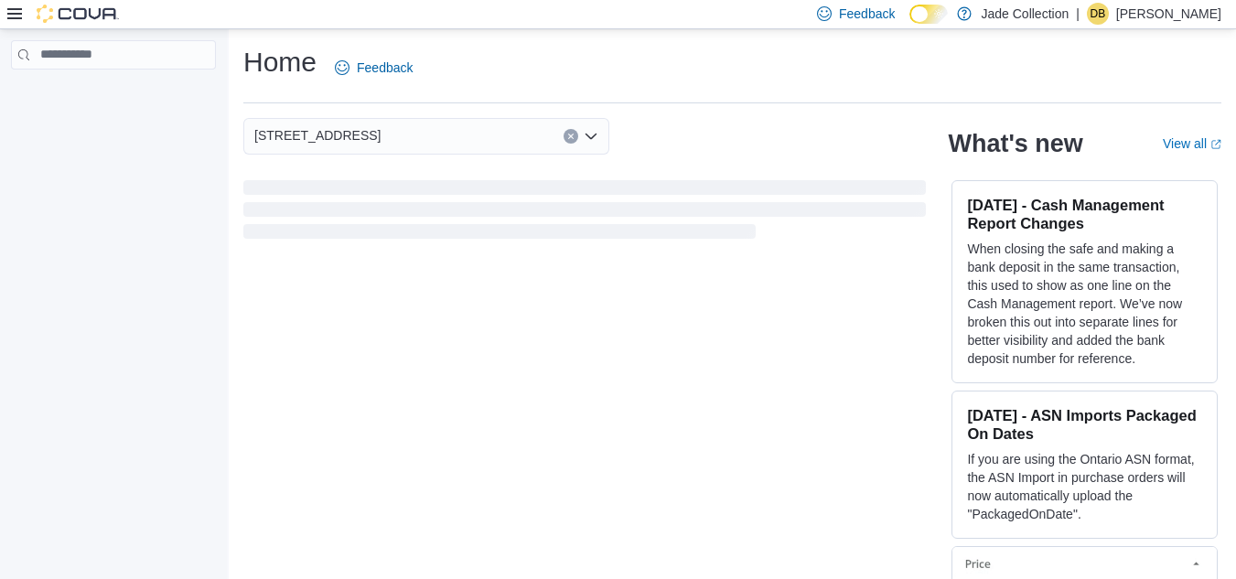 The width and height of the screenshot is (1236, 579). What do you see at coordinates (1098, 14) in the screenshot?
I see `div: Destinee Borton` at bounding box center [1098, 14].